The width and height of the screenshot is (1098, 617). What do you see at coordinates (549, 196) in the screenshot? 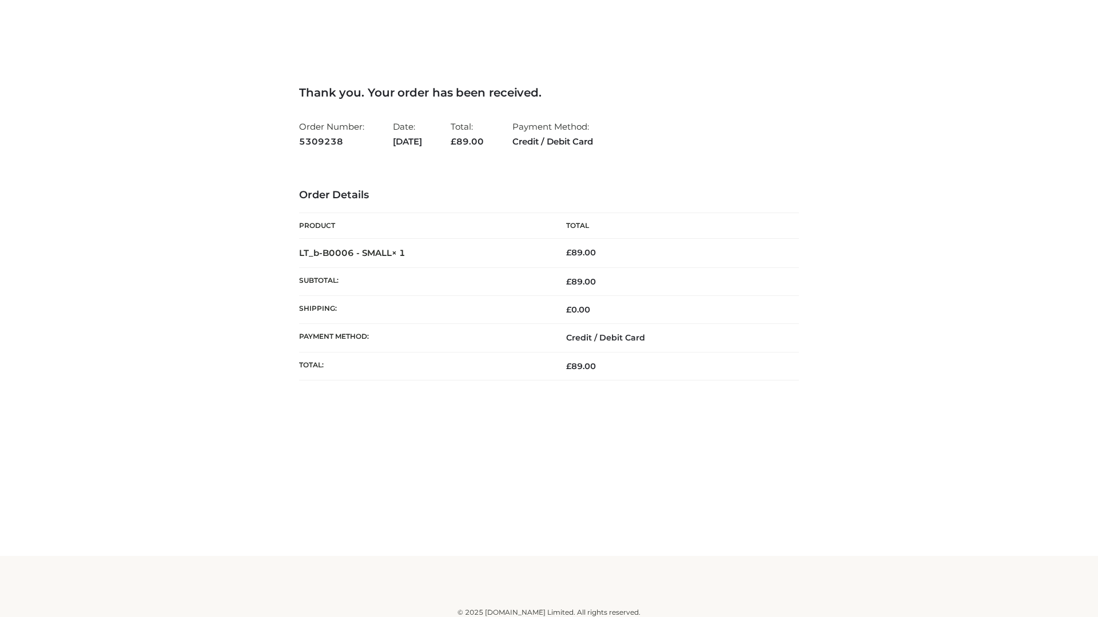
I see `h3: Order Details` at bounding box center [549, 196].